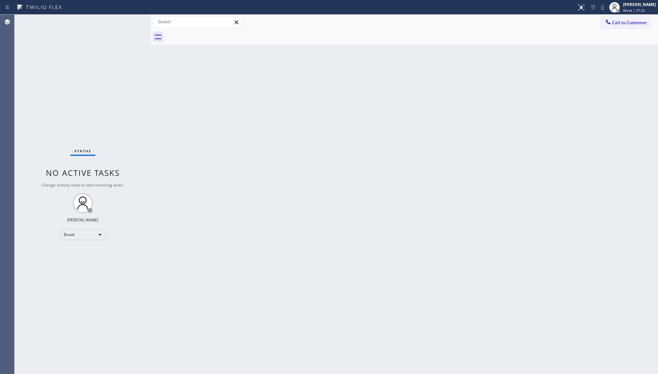 This screenshot has width=658, height=374. Describe the element at coordinates (198, 22) in the screenshot. I see `input: Search` at that location.